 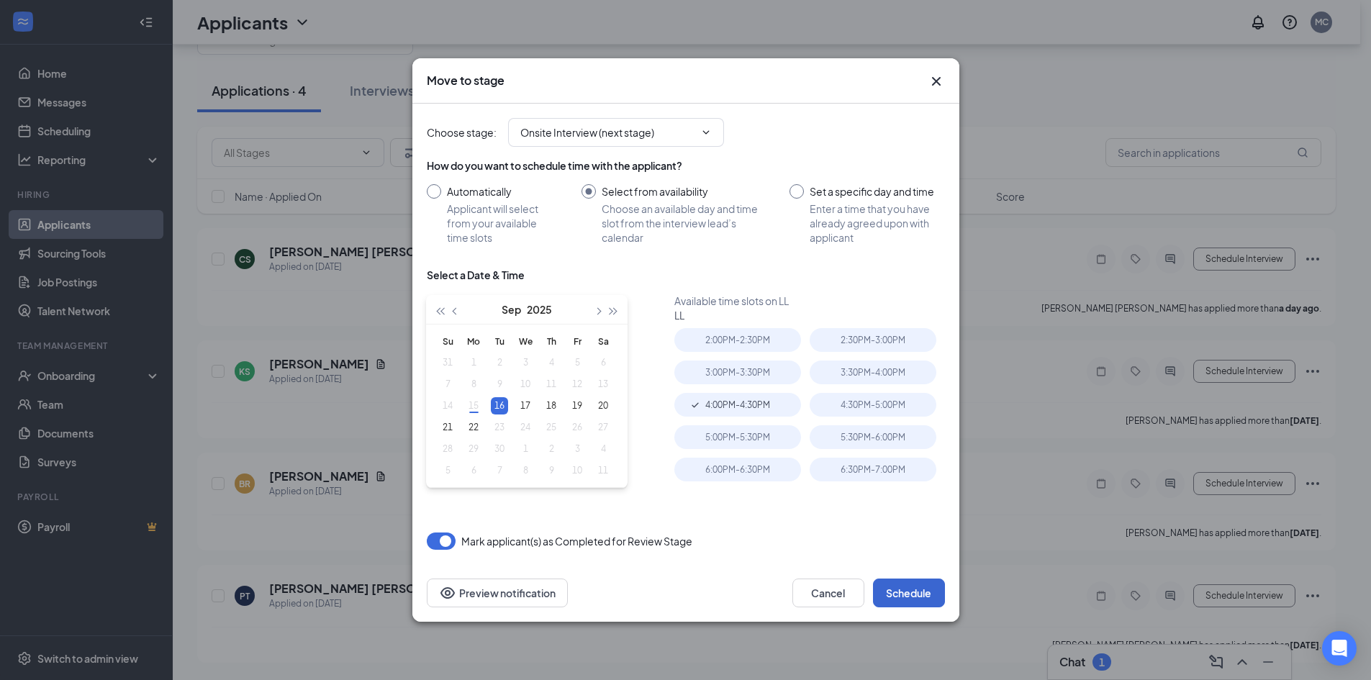 What do you see at coordinates (500, 406) in the screenshot?
I see `div: 16` at bounding box center [500, 406].